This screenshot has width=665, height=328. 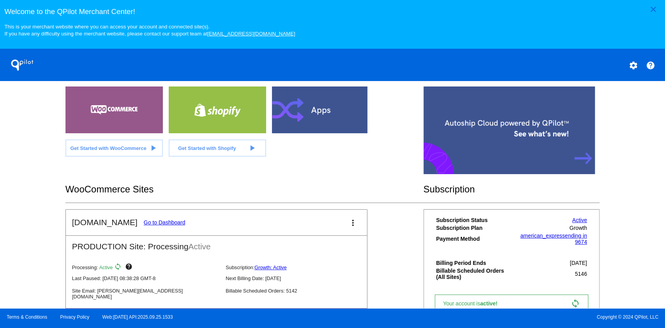 What do you see at coordinates (22, 65) in the screenshot?
I see `h1: QPilot` at bounding box center [22, 65].